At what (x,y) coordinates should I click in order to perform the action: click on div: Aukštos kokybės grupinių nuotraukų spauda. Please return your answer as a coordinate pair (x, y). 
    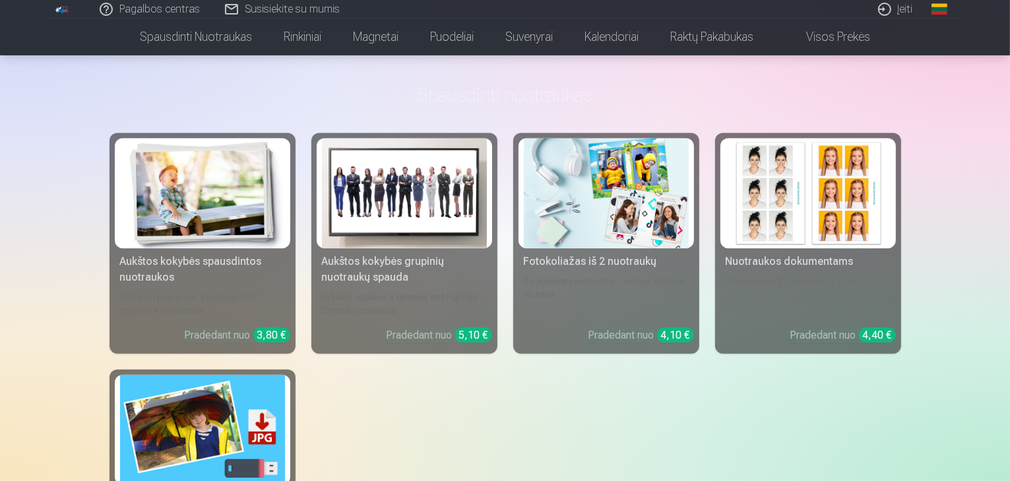
    Looking at the image, I should click on (404, 270).